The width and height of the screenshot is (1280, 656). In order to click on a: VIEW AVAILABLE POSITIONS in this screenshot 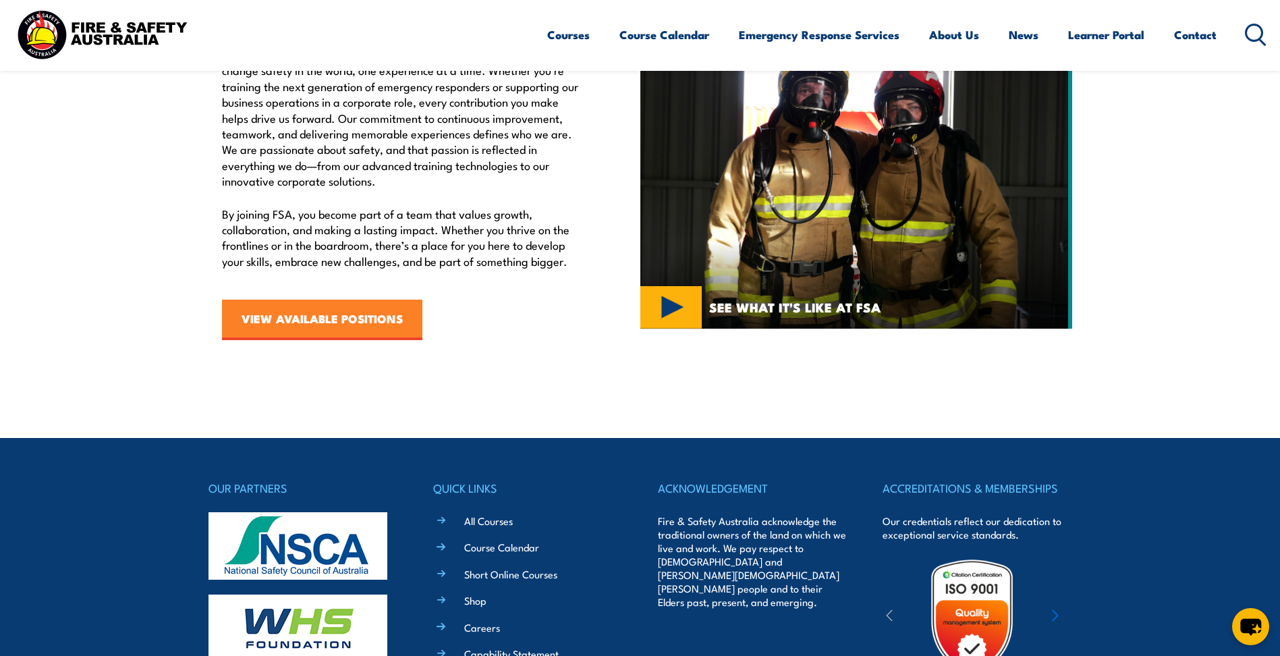, I will do `click(322, 320)`.